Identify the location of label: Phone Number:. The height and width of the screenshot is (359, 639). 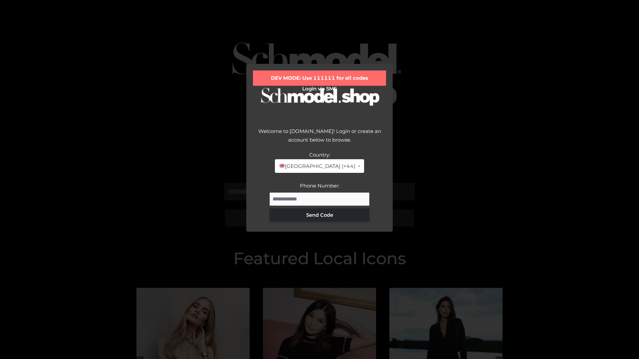
(319, 186).